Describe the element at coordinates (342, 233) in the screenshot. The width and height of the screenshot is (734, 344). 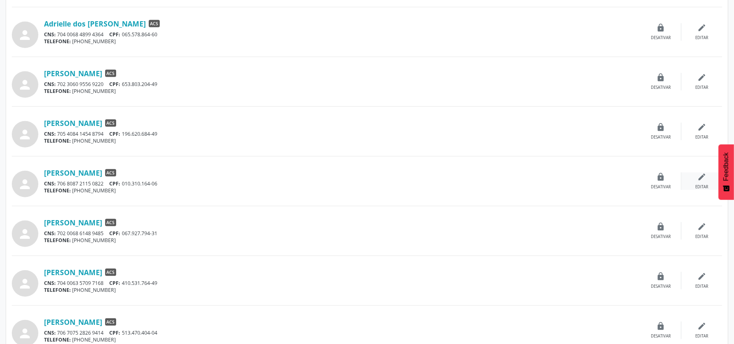
I see `div: 702 0068 6148 9485 067.927.794-31` at that location.